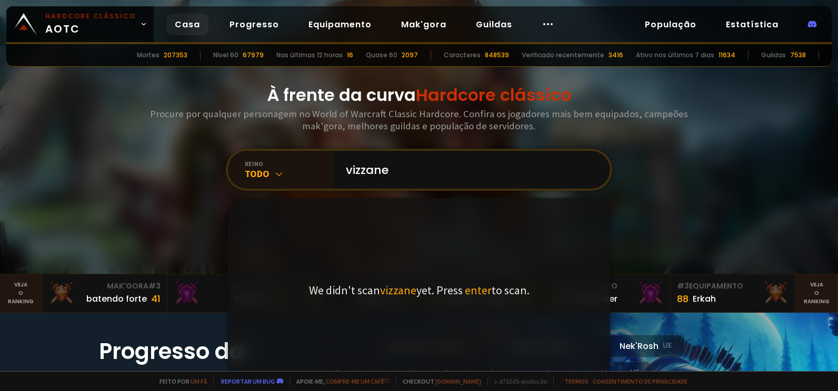  Describe the element at coordinates (497, 55) in the screenshot. I see `div: 848539` at that location.